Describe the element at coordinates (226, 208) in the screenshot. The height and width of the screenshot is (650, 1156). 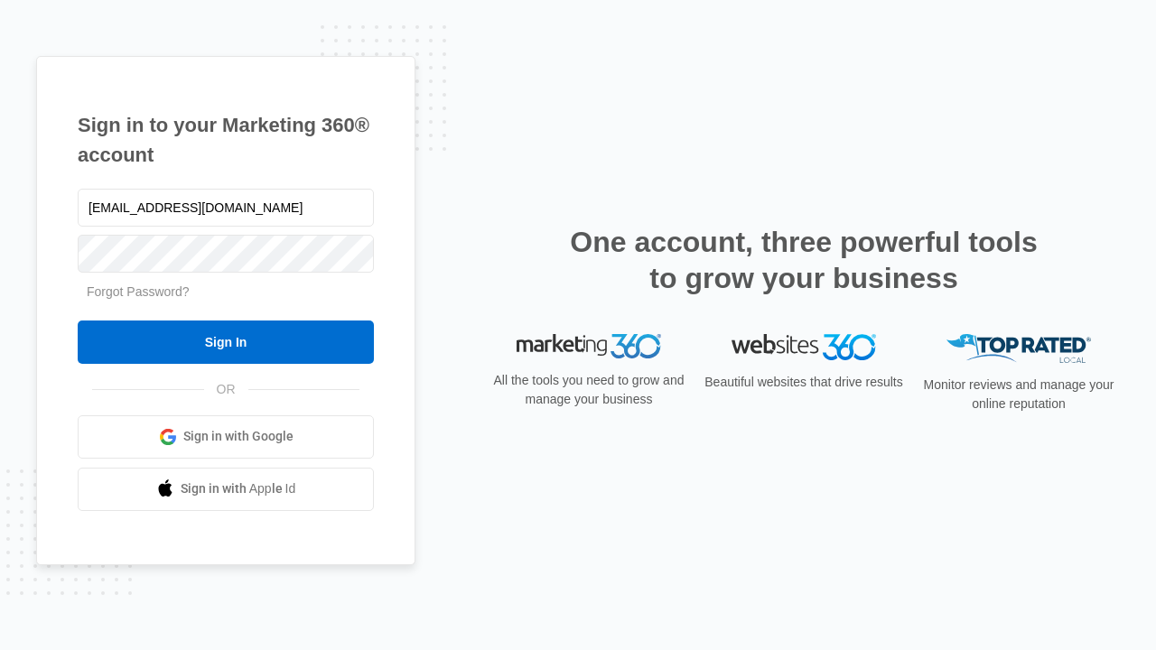
I see `input: Email` at that location.